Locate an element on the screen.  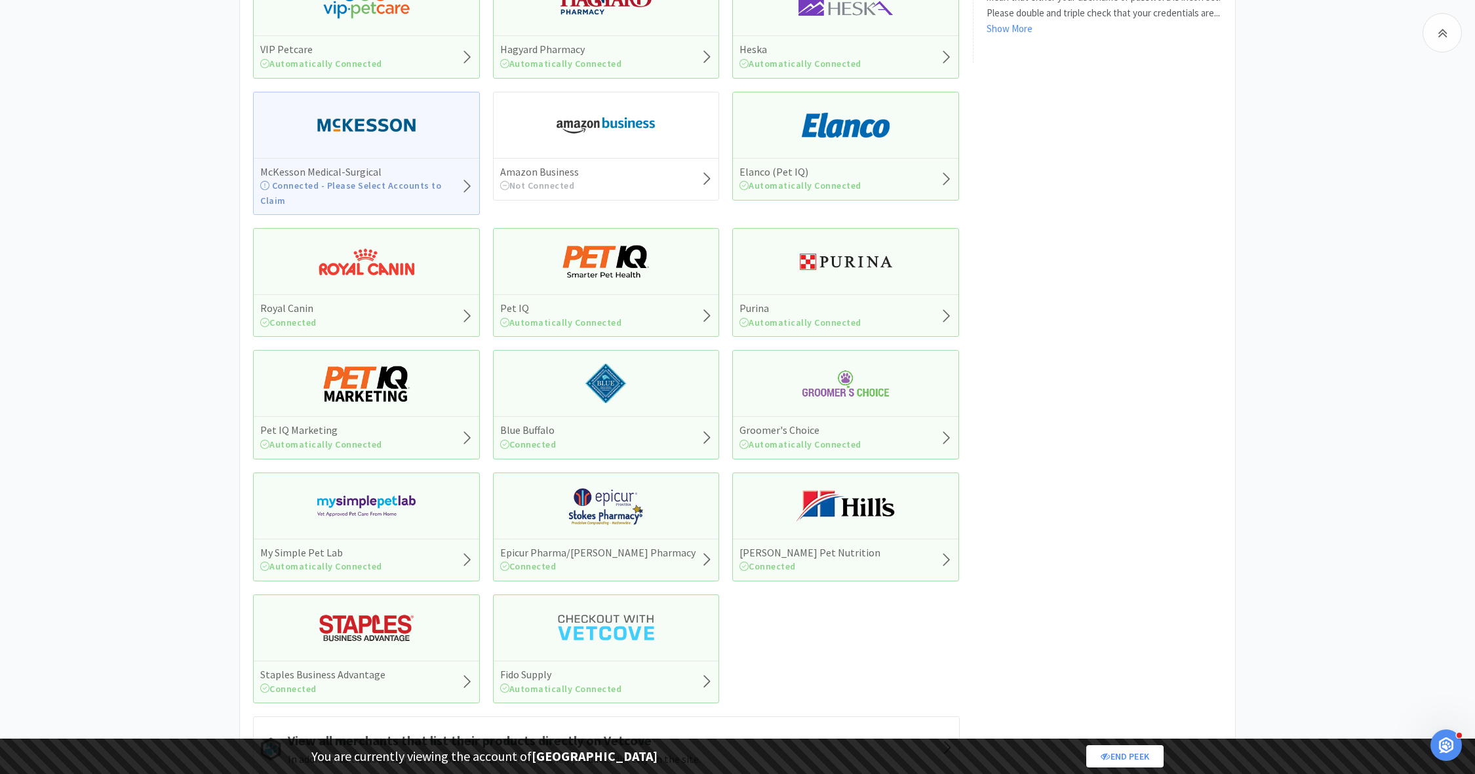
h5: Heska is located at coordinates (801, 49).